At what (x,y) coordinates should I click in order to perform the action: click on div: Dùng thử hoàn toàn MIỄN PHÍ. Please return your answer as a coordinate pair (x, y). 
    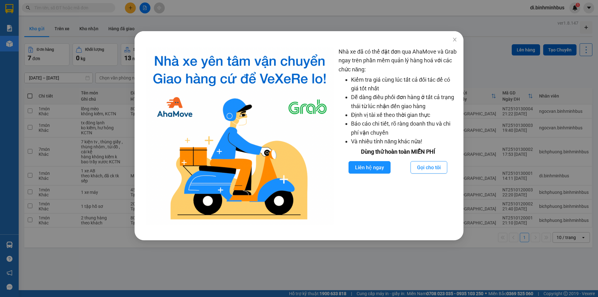
    Looking at the image, I should click on (398, 152).